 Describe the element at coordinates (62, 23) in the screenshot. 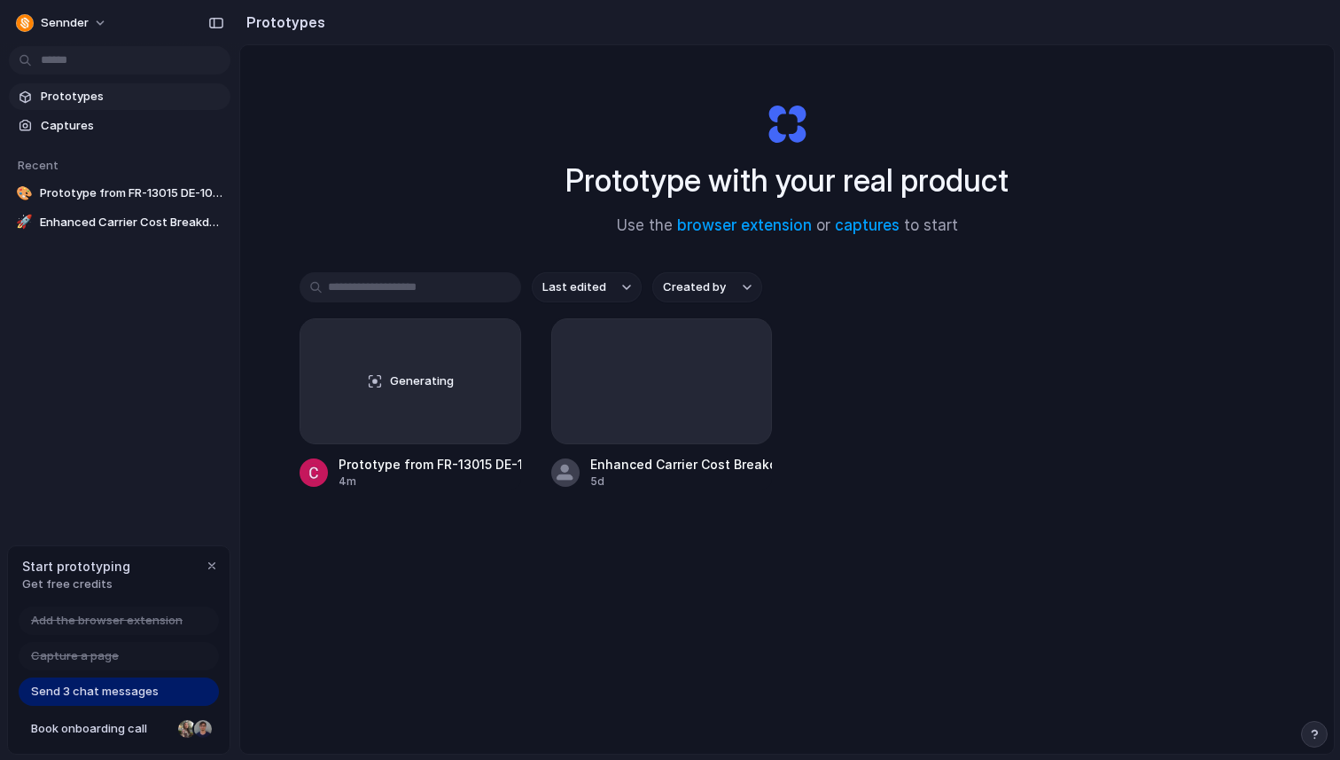

I see `button: sennder` at that location.